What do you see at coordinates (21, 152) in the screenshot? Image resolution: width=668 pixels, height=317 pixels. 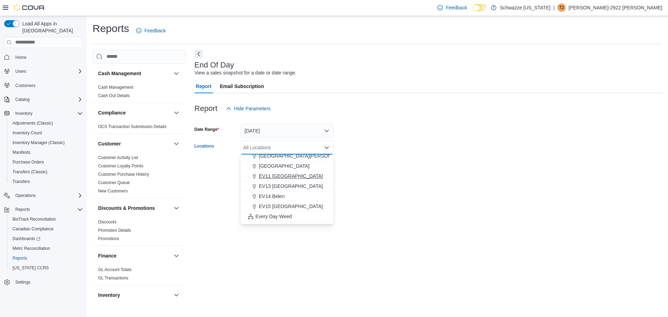 I see `a: Manifests` at bounding box center [21, 152].